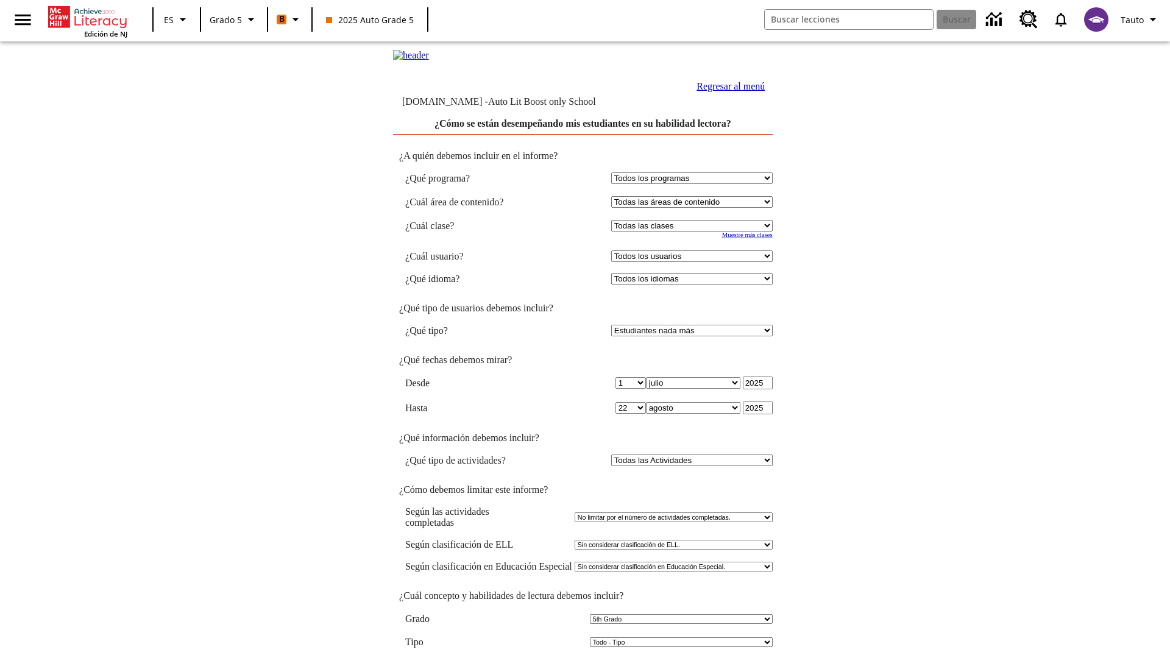 This screenshot has width=1170, height=658. I want to click on td: Desde, so click(474, 383).